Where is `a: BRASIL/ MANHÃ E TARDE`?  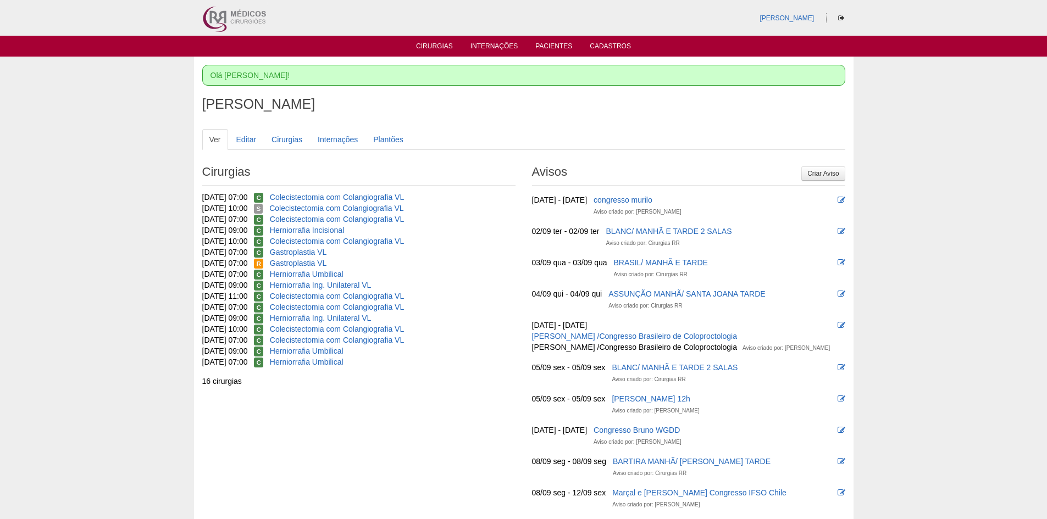 a: BRASIL/ MANHÃ E TARDE is located at coordinates (660, 263).